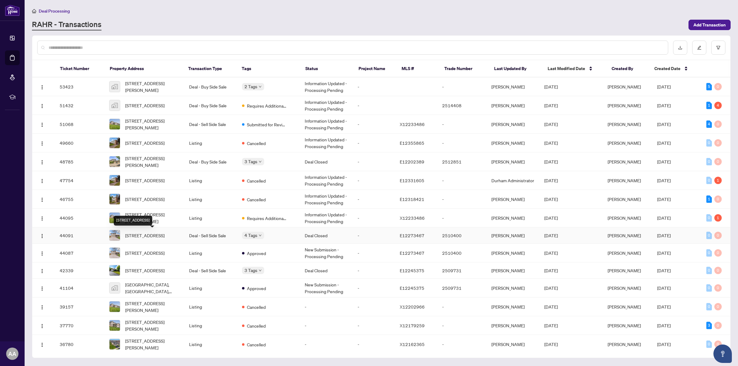 The image size is (738, 366). What do you see at coordinates (211, 235) in the screenshot?
I see `td: Deal - Sell Side Sale` at bounding box center [211, 235].